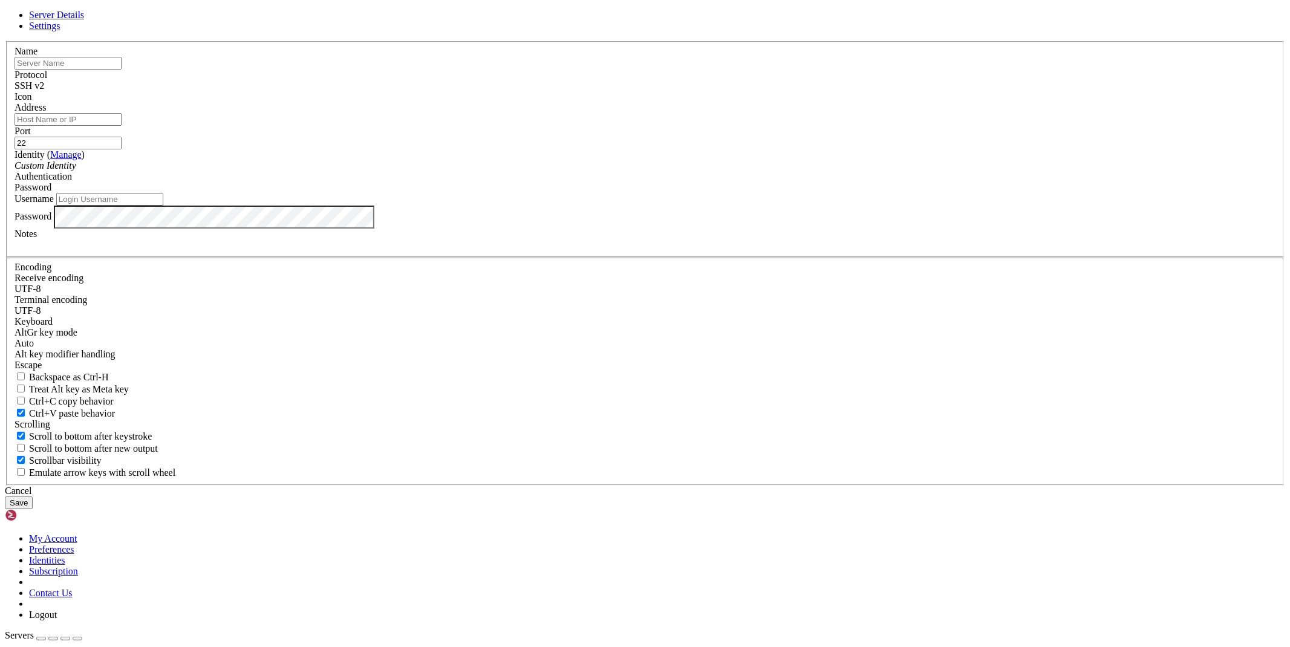 The height and width of the screenshot is (647, 1290). Describe the element at coordinates (79, 389) in the screenshot. I see `span: Treat Alt key as Meta key` at that location.